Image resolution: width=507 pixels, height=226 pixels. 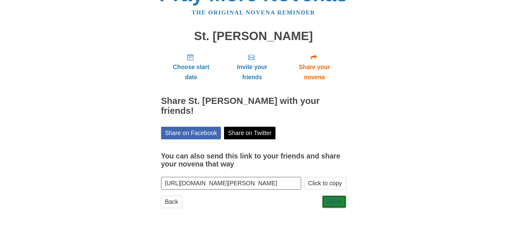 I want to click on a: Finish, so click(x=334, y=202).